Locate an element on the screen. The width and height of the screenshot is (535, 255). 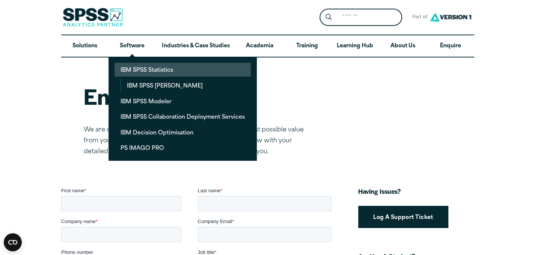
a: Privacy Policy is located at coordinates (223, 182).